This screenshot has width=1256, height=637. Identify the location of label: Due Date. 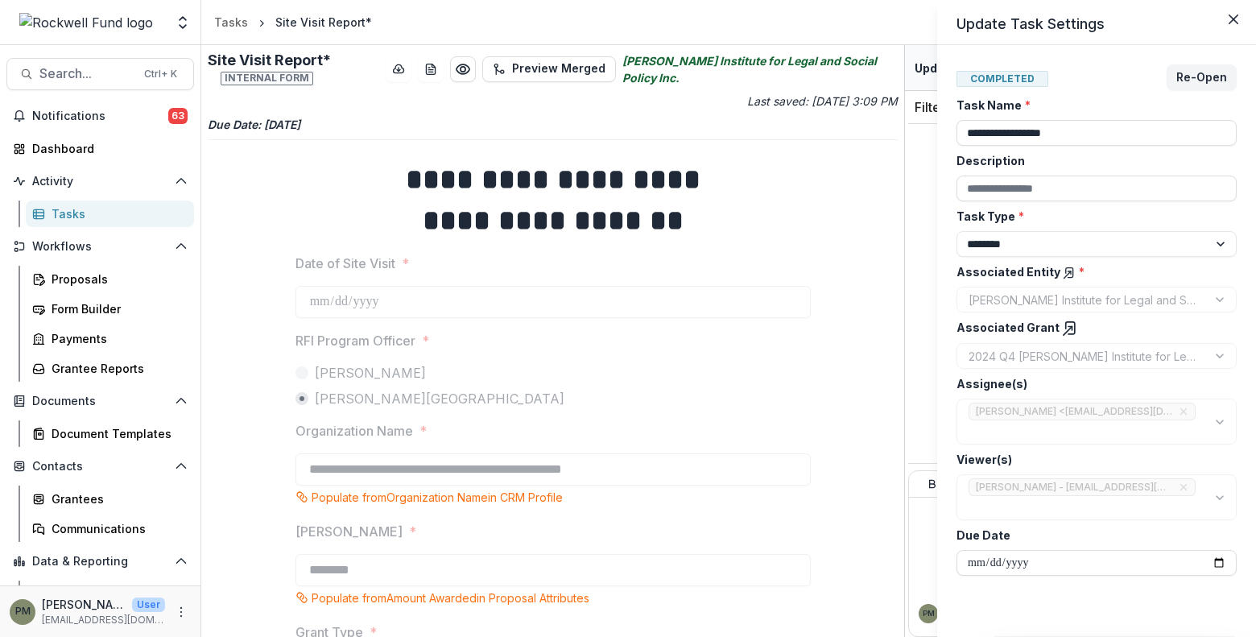
(1092, 535).